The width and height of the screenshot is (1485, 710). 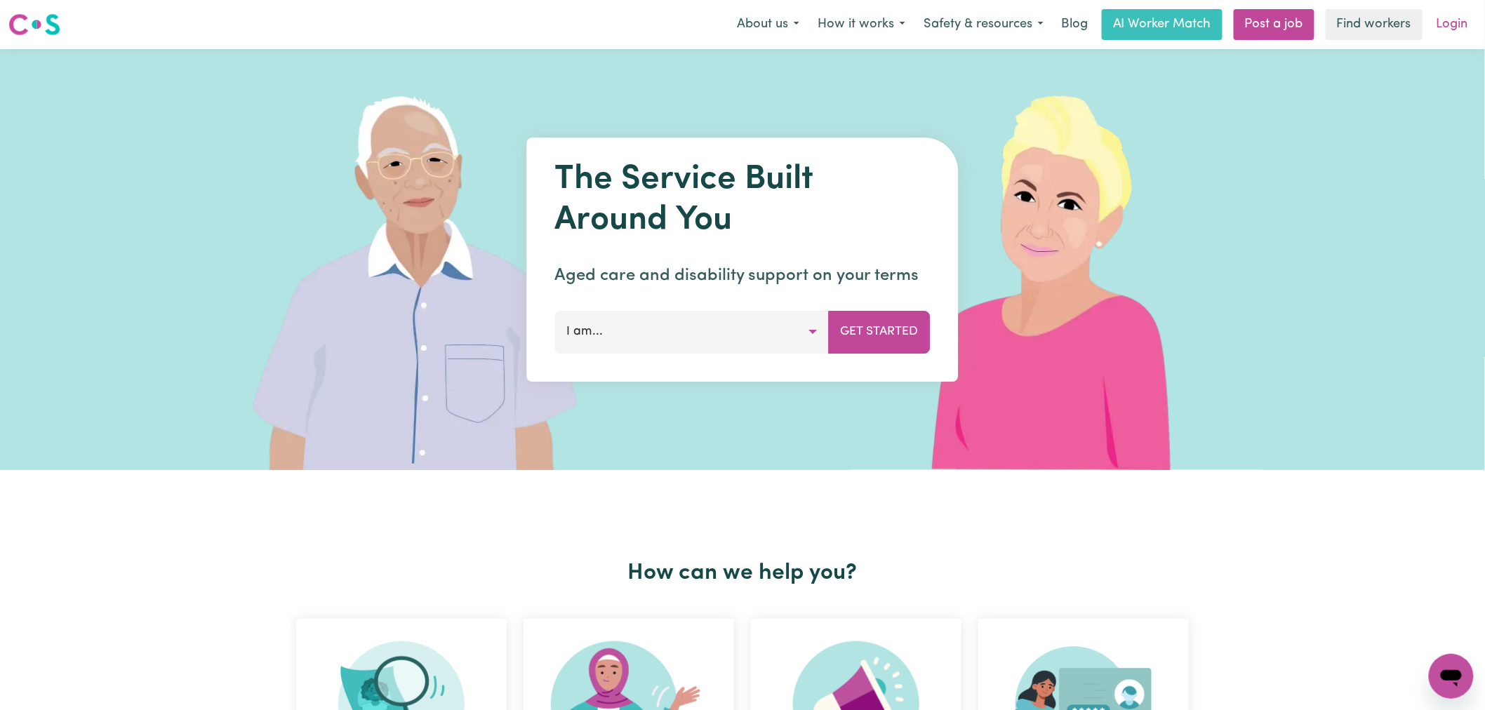 I want to click on button: About us, so click(x=768, y=25).